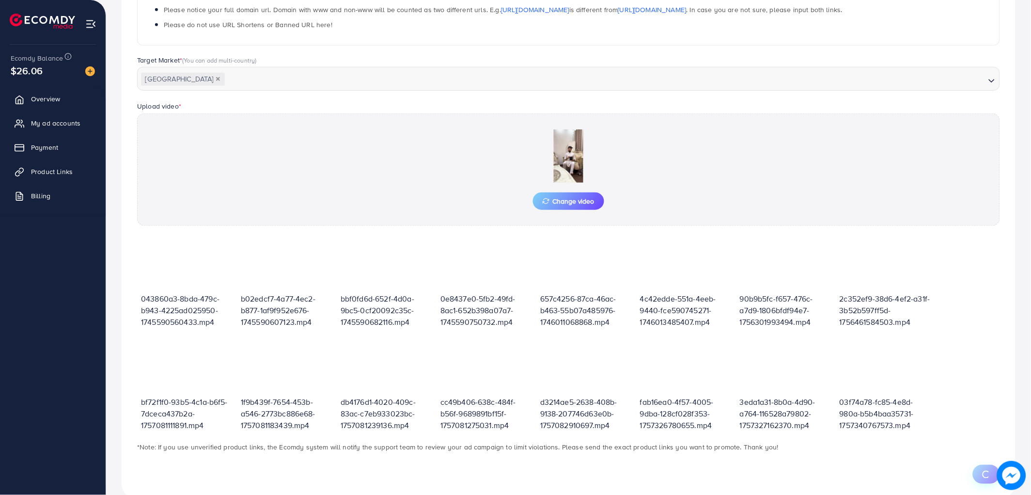  I want to click on label: Upload video, so click(159, 106).